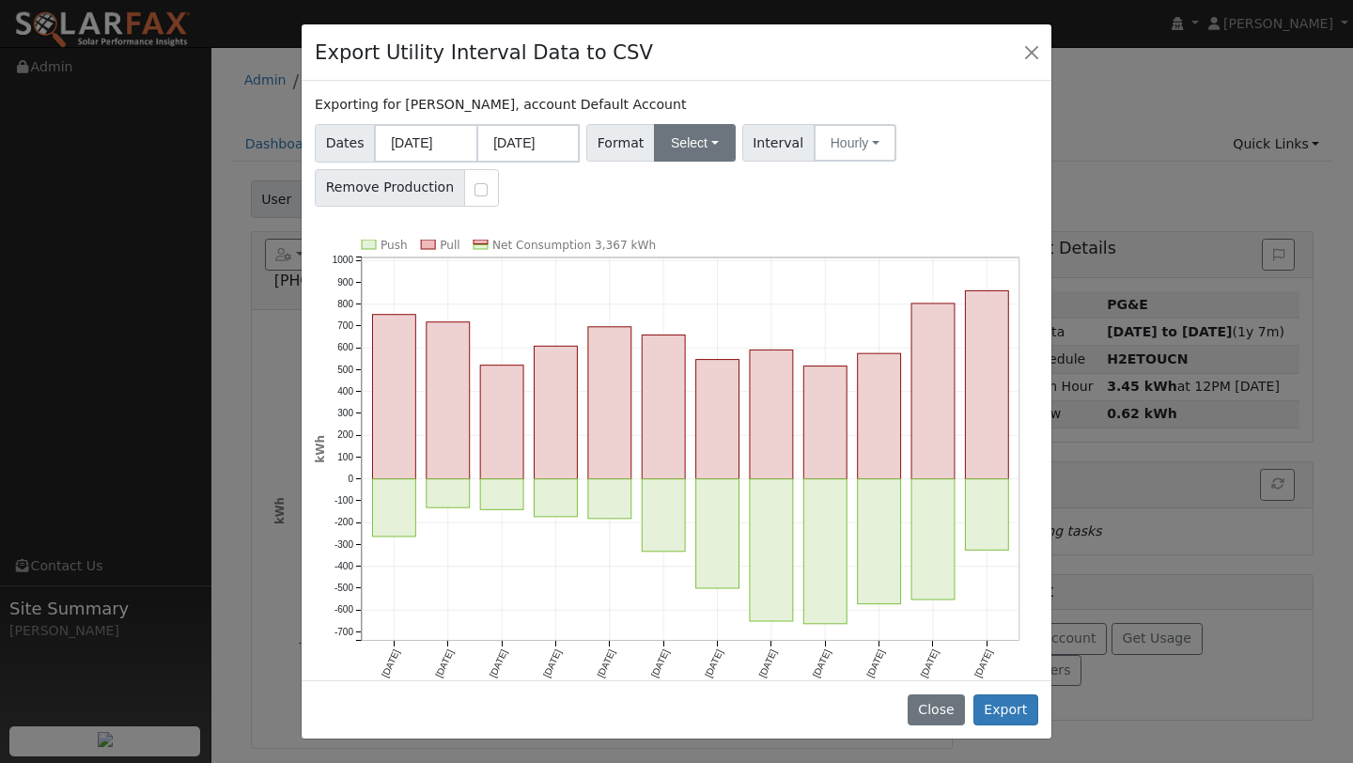 The width and height of the screenshot is (1353, 763). I want to click on text: -400, so click(344, 566).